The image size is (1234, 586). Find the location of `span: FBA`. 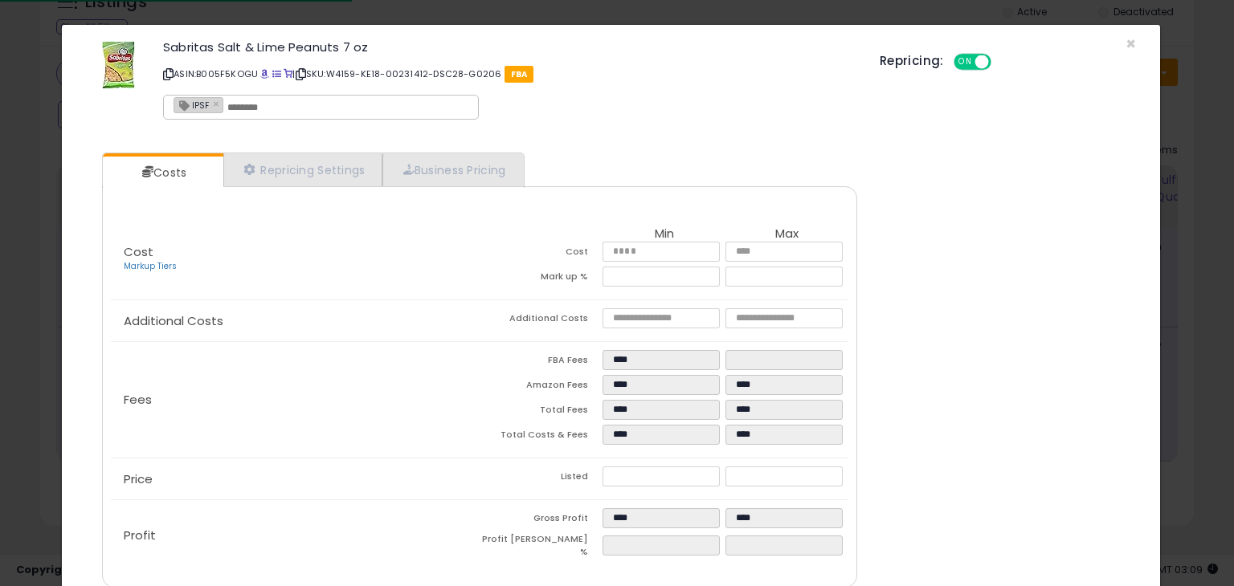

span: FBA is located at coordinates (519, 74).